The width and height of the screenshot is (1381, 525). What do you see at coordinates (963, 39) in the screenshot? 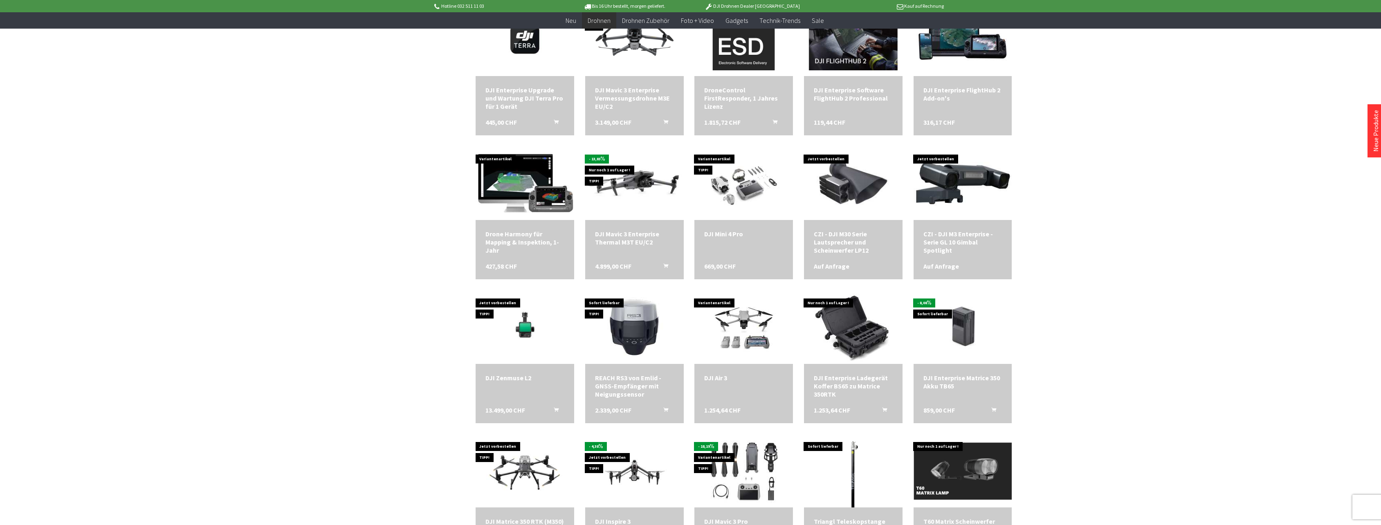
I see `img: DJI Enterprise FlightHub 2 Add-on's` at bounding box center [963, 39].